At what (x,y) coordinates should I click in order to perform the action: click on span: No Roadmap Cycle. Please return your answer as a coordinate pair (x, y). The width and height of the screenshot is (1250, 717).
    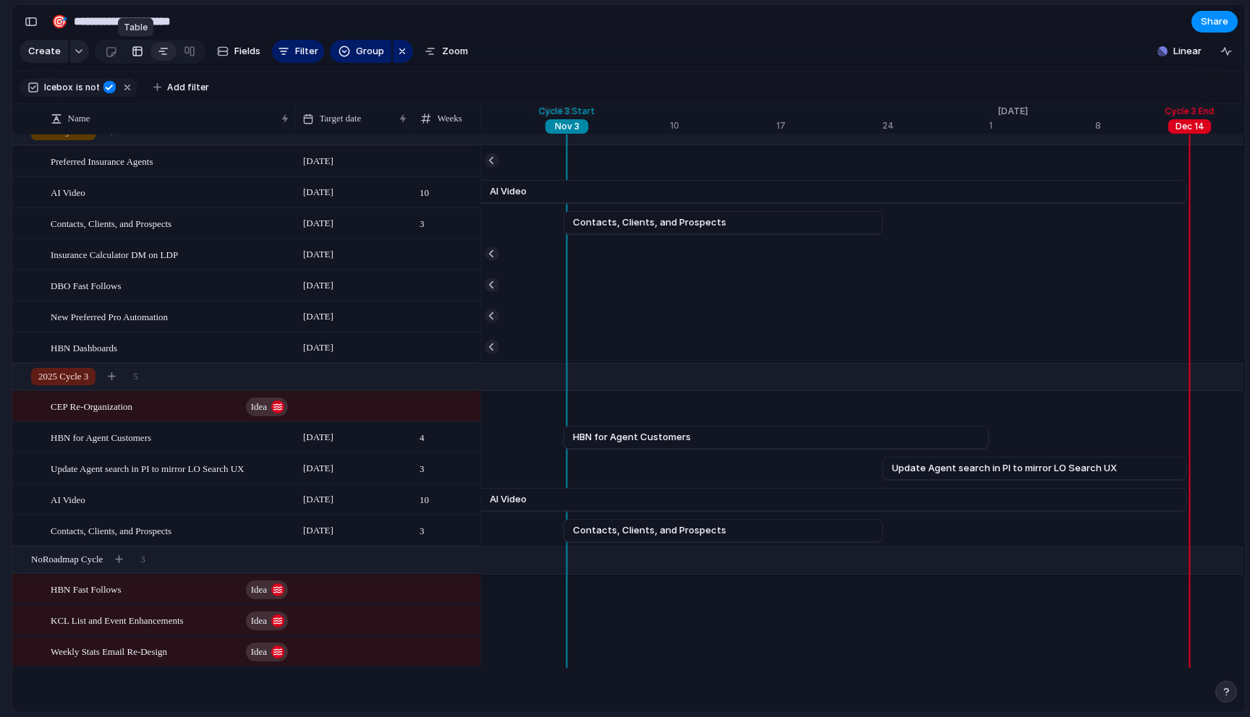
    Looking at the image, I should click on (67, 560).